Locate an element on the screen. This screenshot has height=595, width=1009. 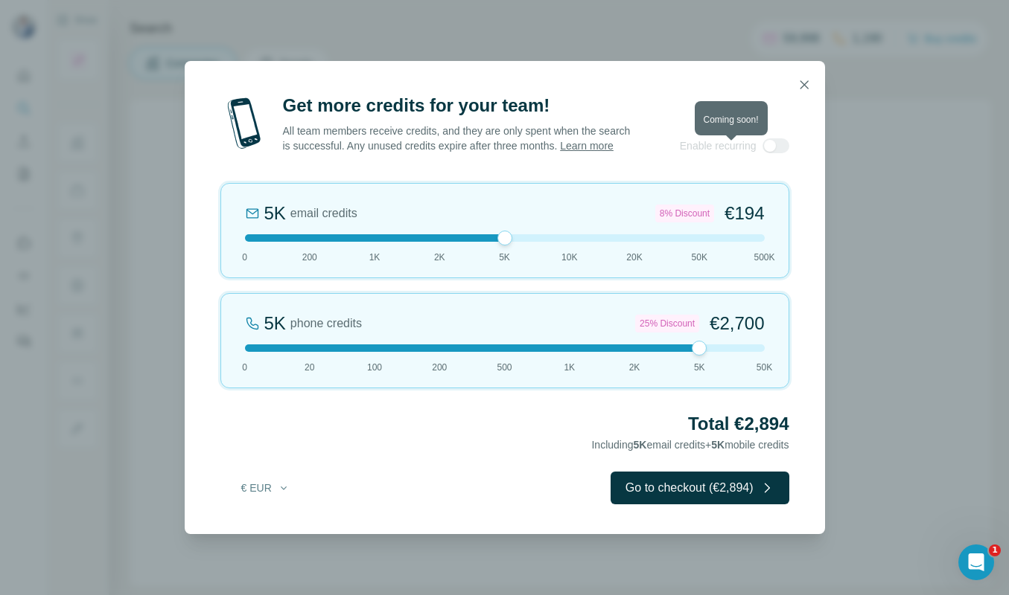
span: €2,700 is located at coordinates (736, 324).